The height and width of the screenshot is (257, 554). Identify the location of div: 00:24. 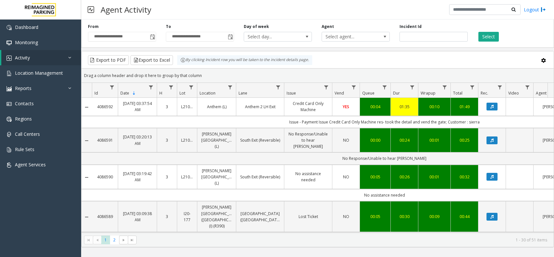
(404, 140).